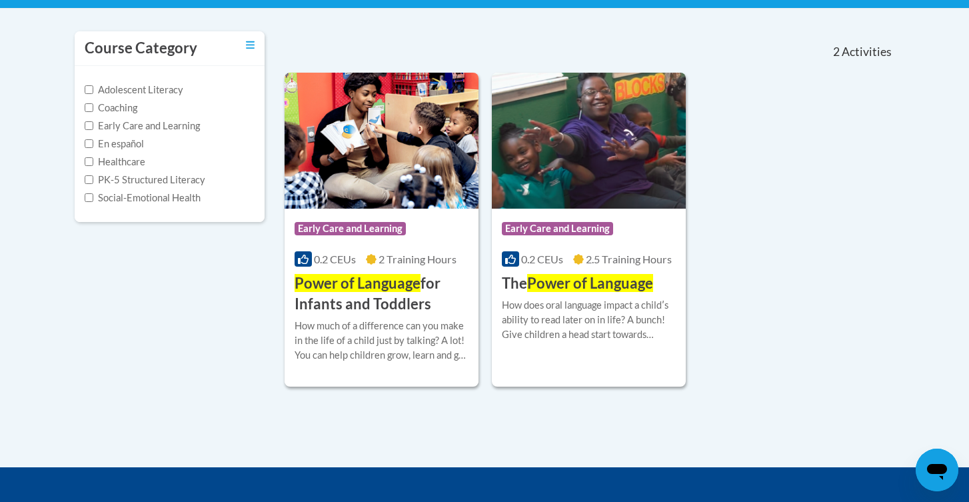  I want to click on h3: The, so click(577, 283).